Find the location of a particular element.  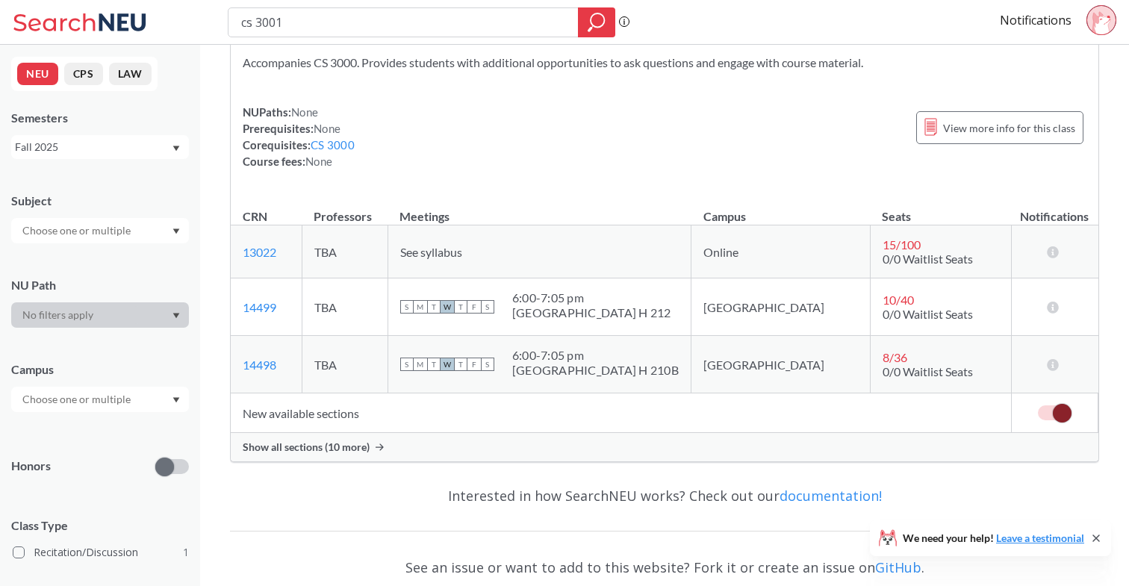

button: LAW is located at coordinates (130, 74).